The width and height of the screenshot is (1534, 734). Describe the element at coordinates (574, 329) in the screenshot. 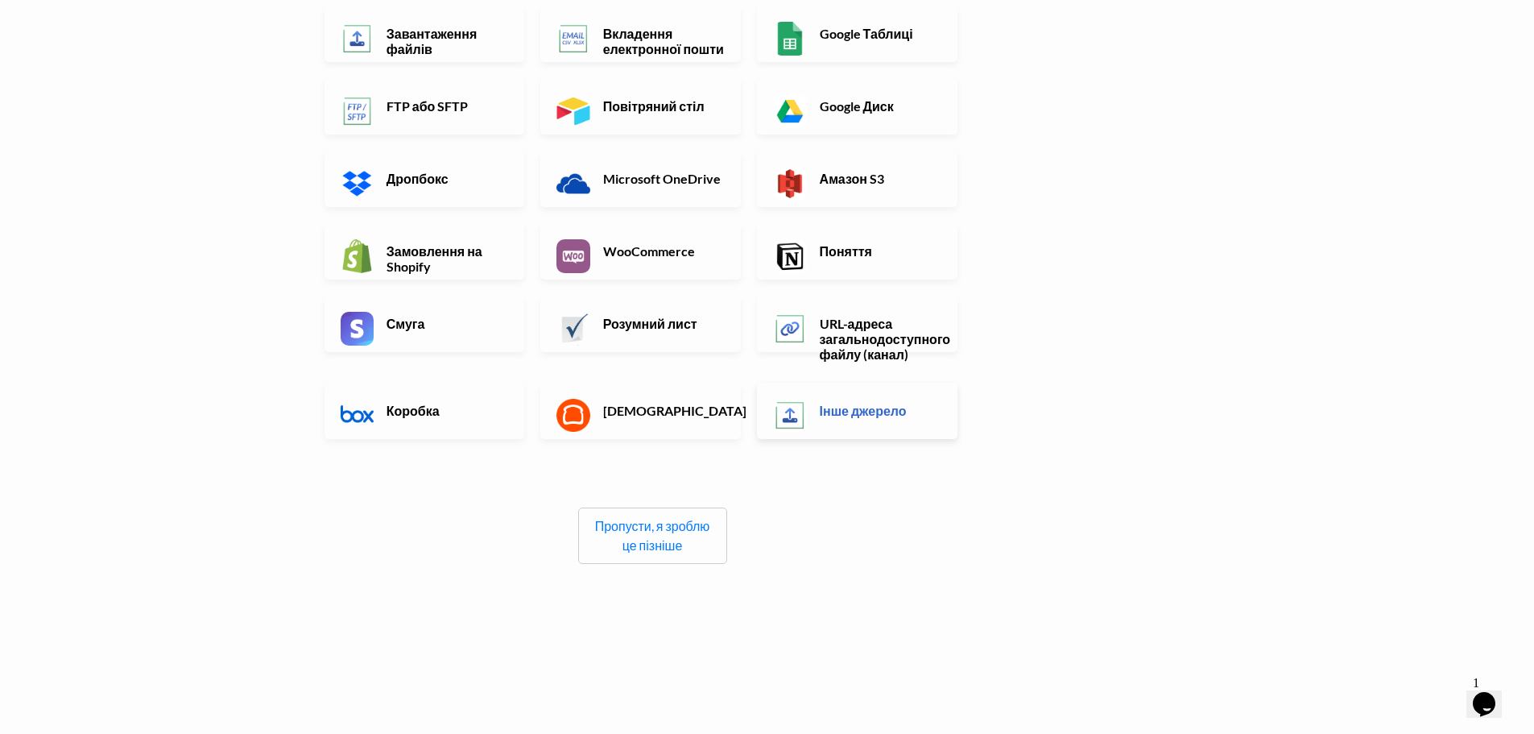

I see `img: Додаток та API Smartsheet` at that location.